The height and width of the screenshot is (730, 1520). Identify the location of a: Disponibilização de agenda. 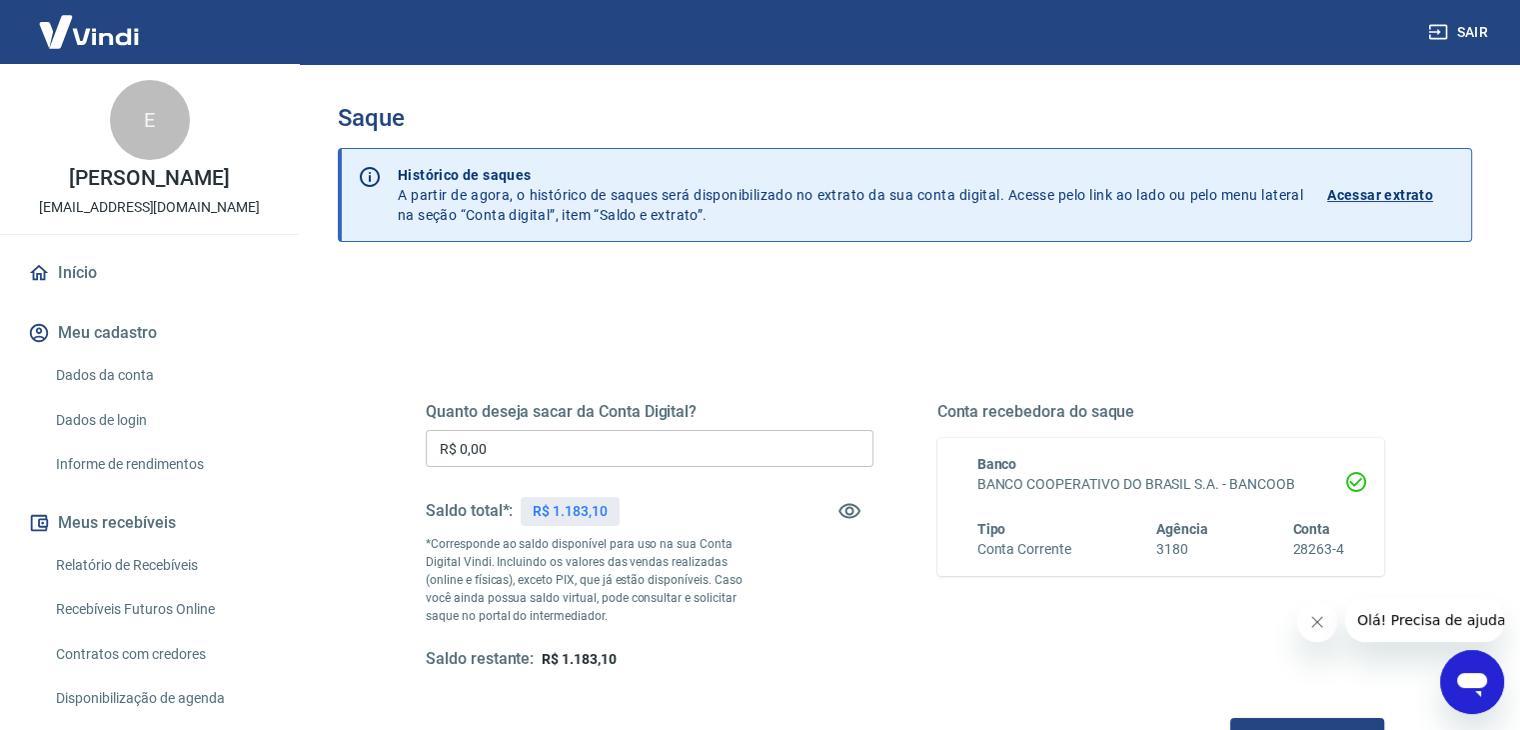
(161, 698).